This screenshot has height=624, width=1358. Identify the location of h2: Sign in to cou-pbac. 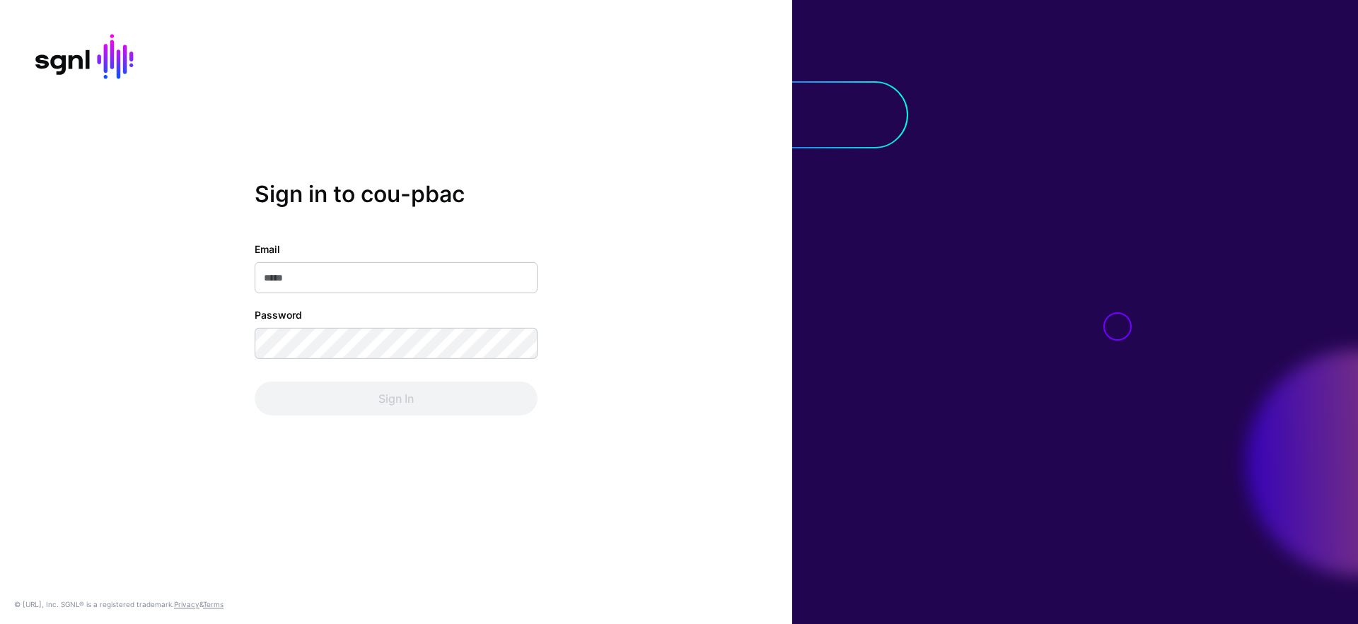
(396, 194).